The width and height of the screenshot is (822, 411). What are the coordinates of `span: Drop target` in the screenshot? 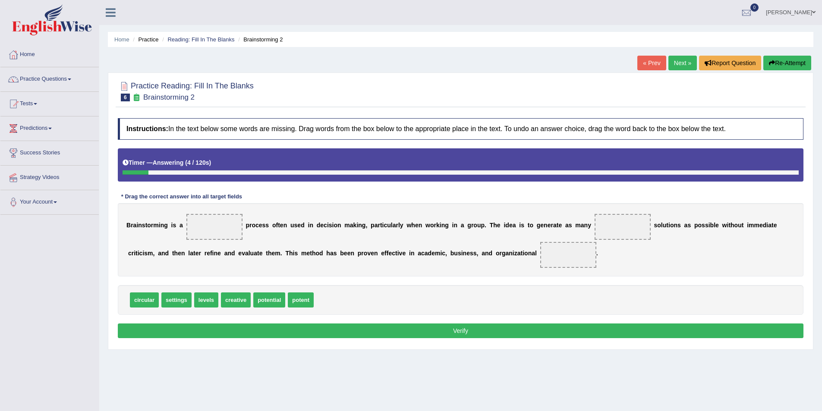 It's located at (215, 227).